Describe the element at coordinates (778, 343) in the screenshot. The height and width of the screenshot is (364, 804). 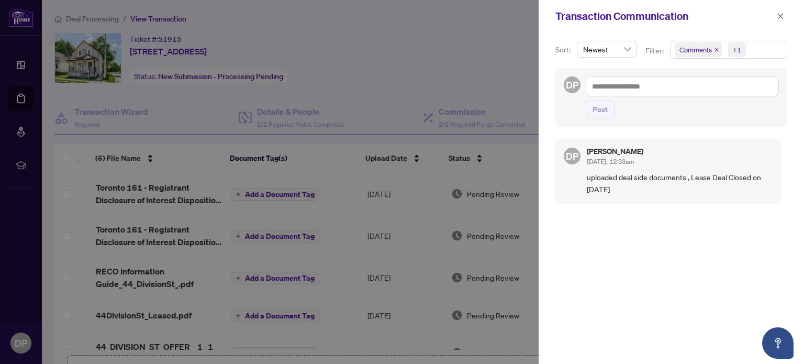
I see `button: Open asap` at that location.